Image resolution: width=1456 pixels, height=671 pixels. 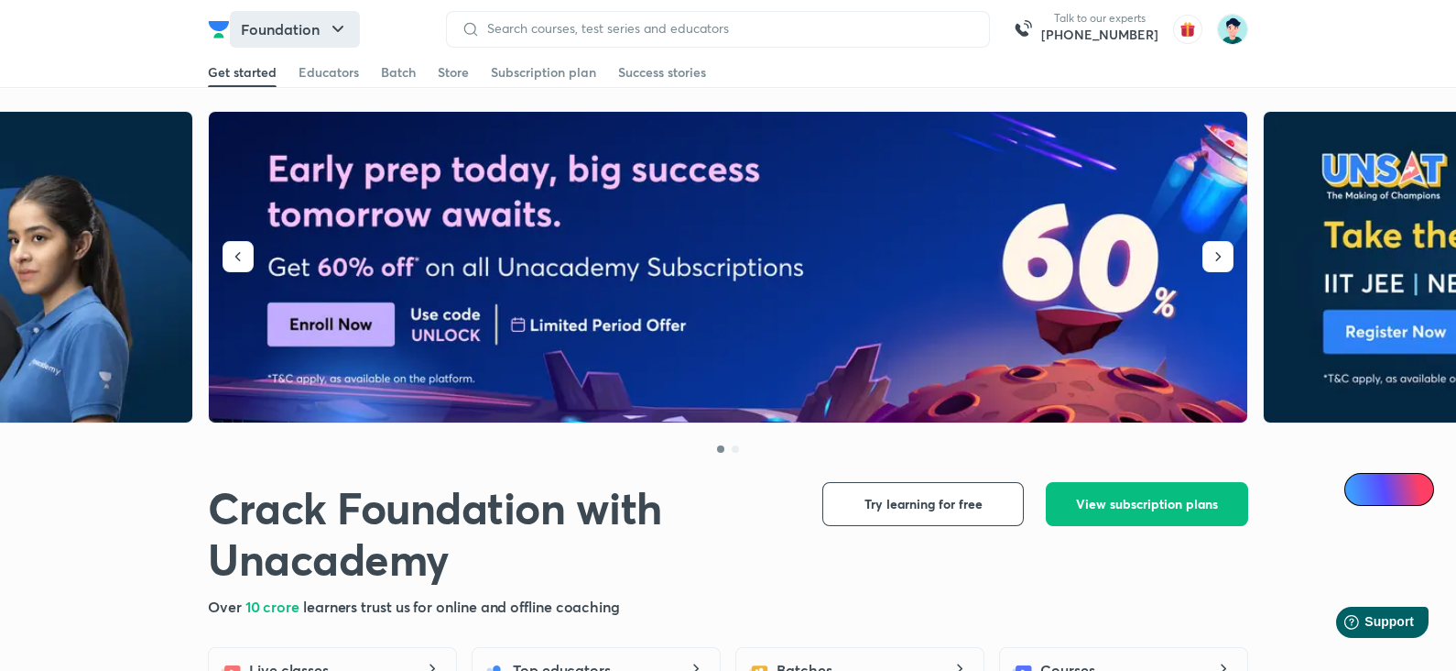 I want to click on img: Icon, so click(x=1363, y=489).